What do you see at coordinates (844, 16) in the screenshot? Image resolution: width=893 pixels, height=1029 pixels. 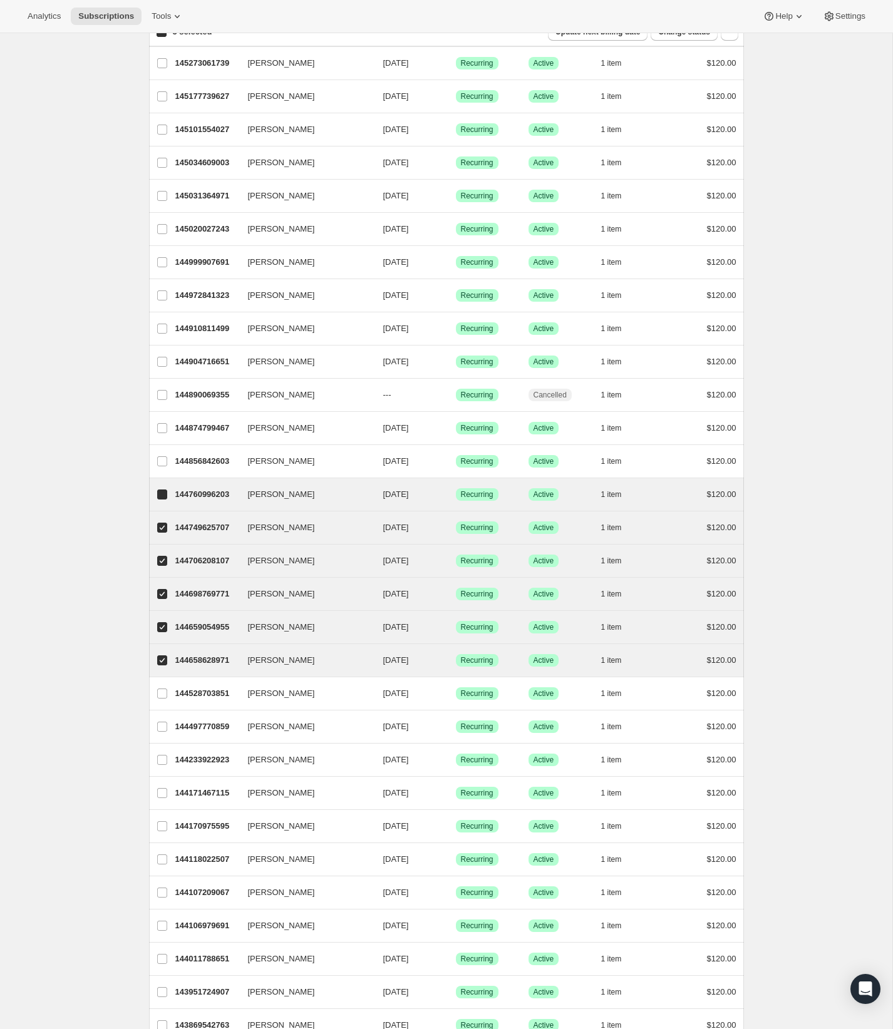 I see `button: Settings` at bounding box center [844, 16].